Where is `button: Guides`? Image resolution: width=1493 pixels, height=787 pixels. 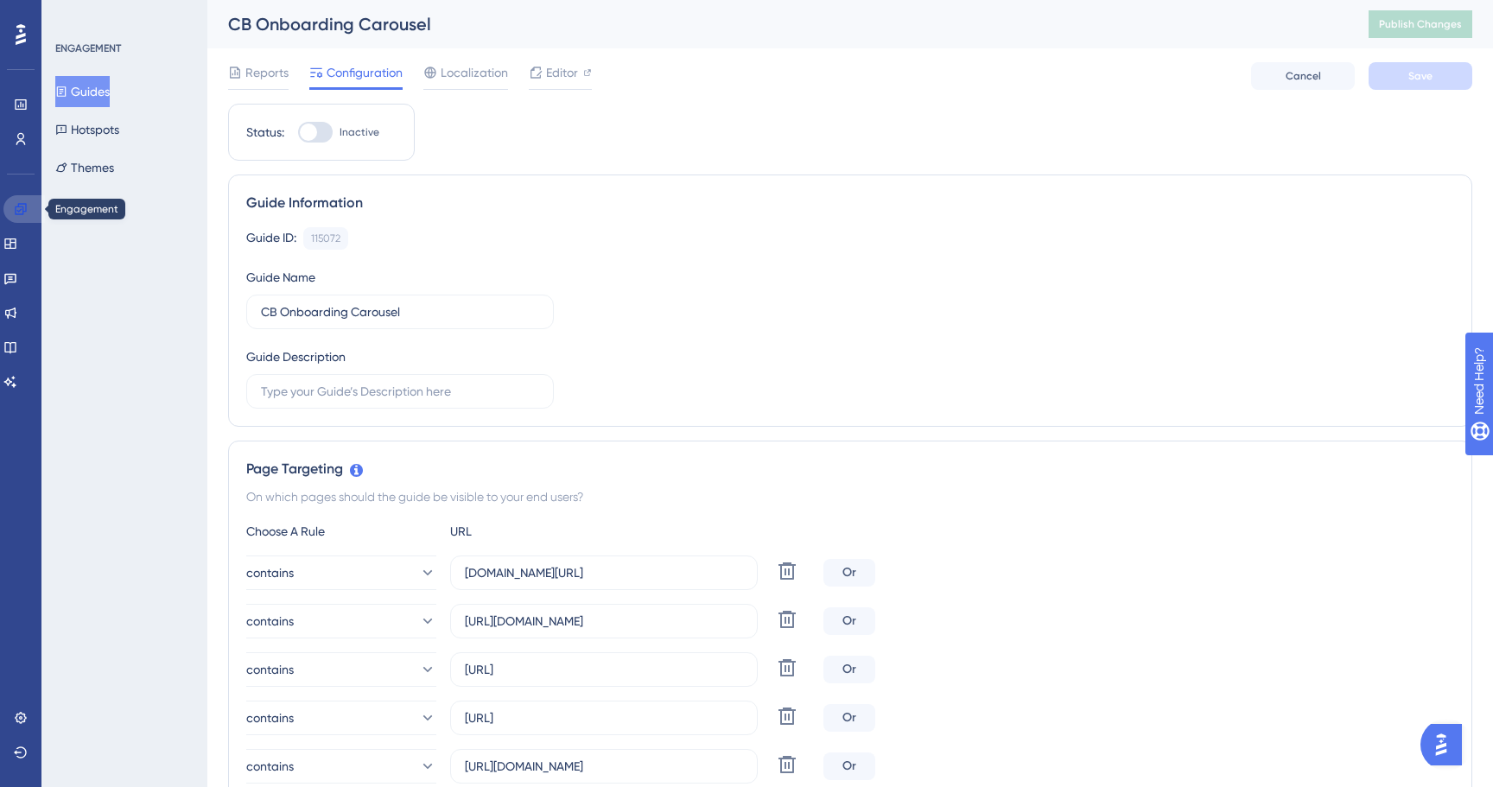
button: Guides is located at coordinates (82, 92).